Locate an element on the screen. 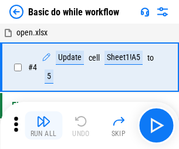  span: # 4 is located at coordinates (32, 67).